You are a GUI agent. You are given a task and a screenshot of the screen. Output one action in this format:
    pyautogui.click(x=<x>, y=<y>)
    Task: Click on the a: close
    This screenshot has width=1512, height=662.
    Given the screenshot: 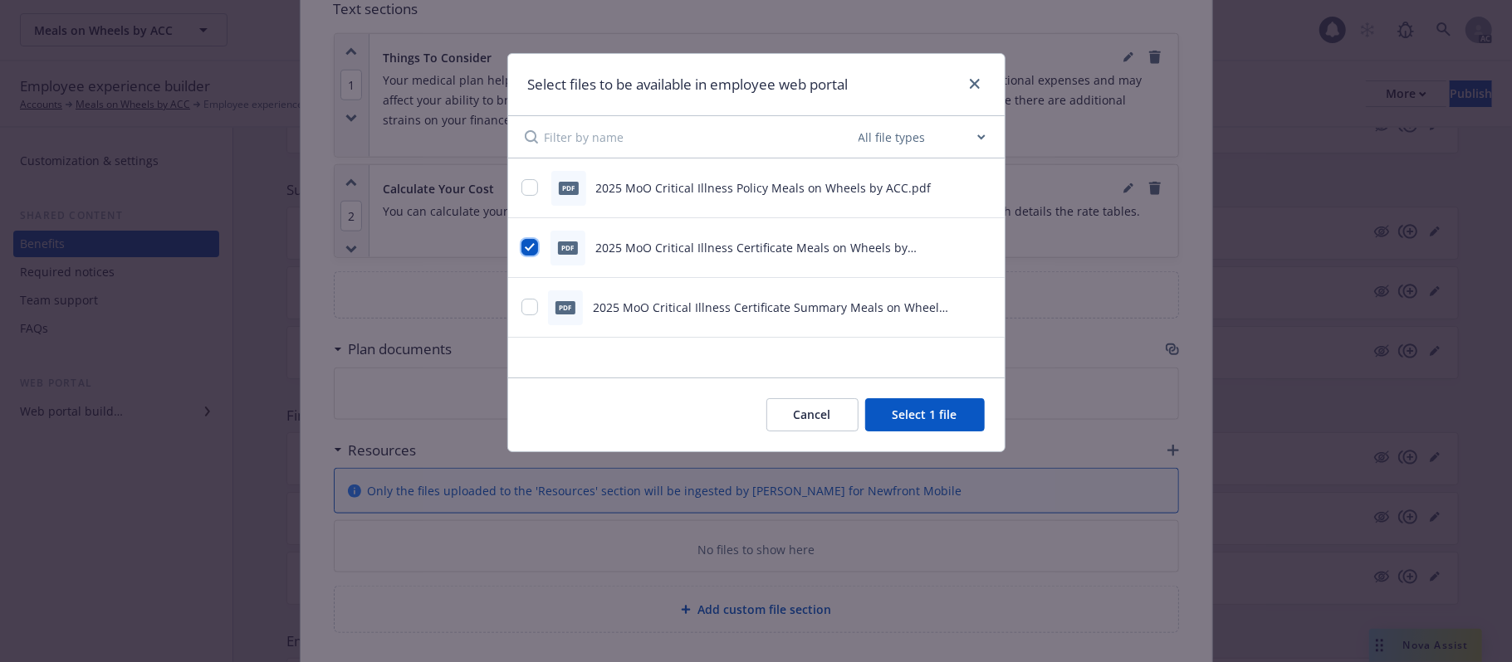 What is the action you would take?
    pyautogui.click(x=975, y=84)
    